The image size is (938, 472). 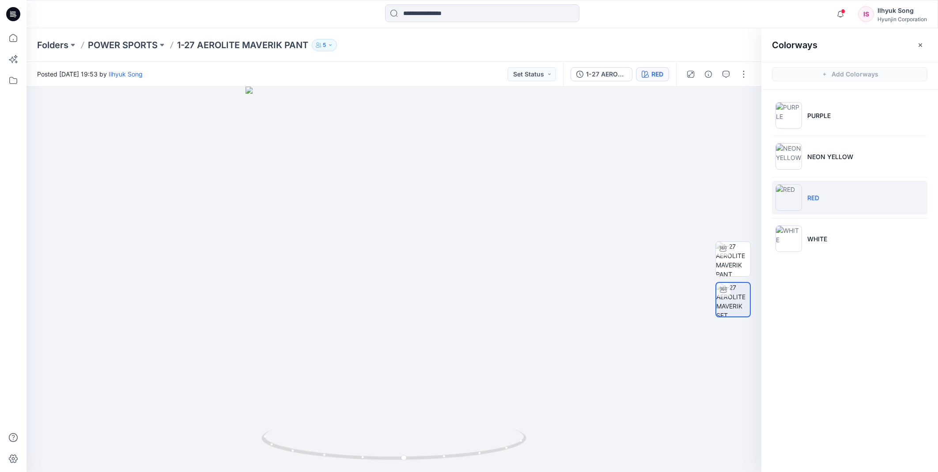 I want to click on p: Folders, so click(x=53, y=45).